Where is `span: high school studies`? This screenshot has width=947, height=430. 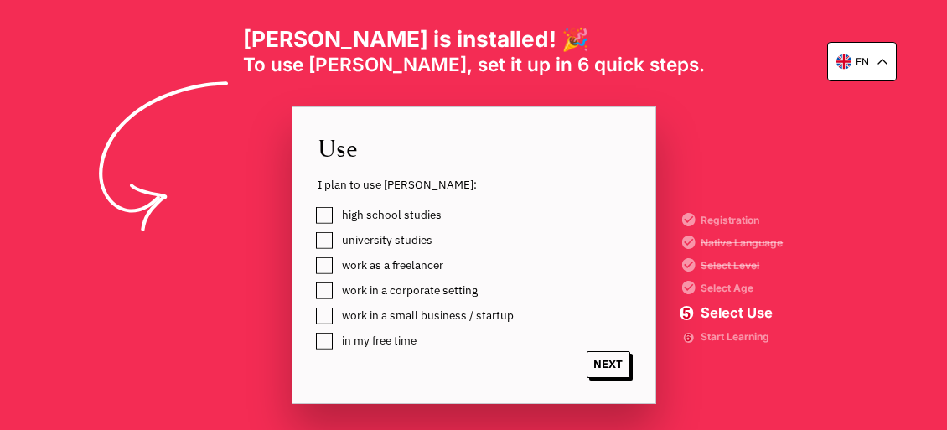
span: high school studies is located at coordinates (391, 214).